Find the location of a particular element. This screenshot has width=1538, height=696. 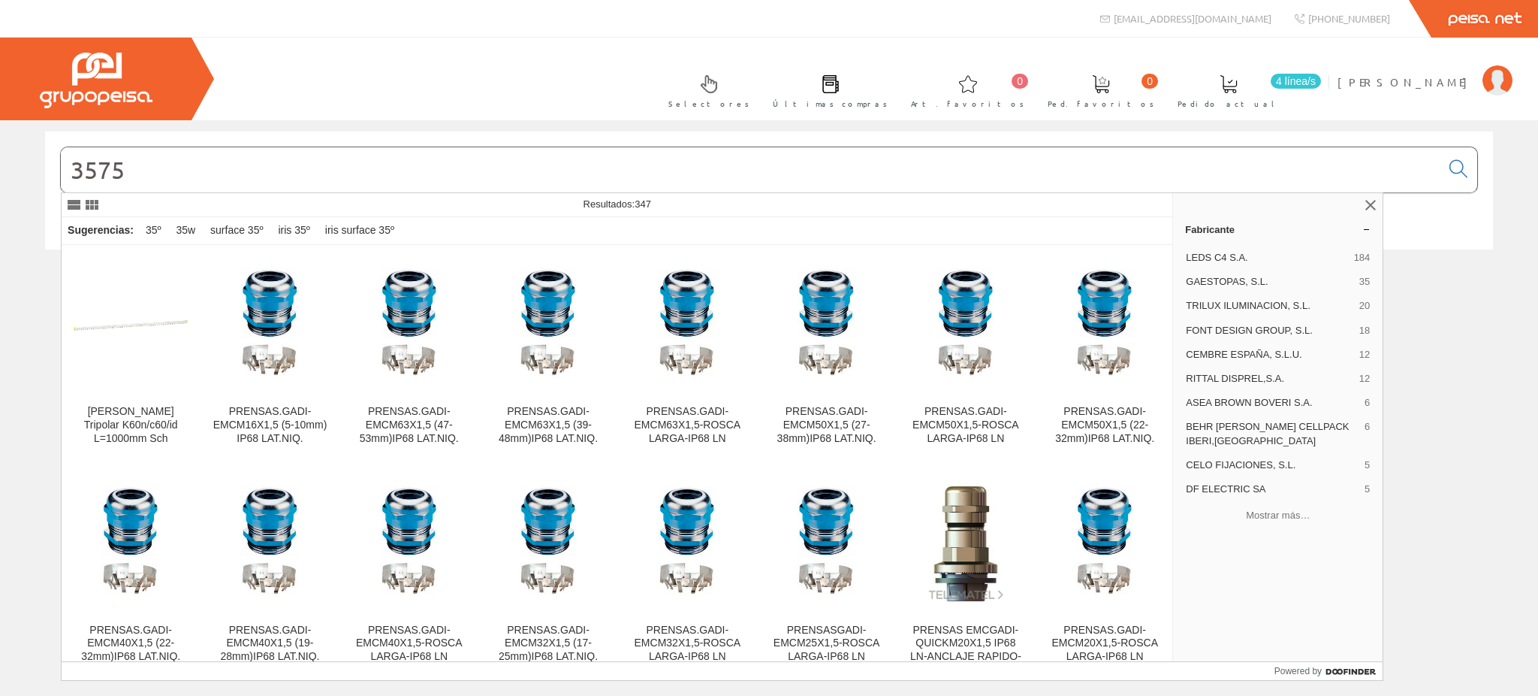

span: Ped. favoritos is located at coordinates (1101, 104).